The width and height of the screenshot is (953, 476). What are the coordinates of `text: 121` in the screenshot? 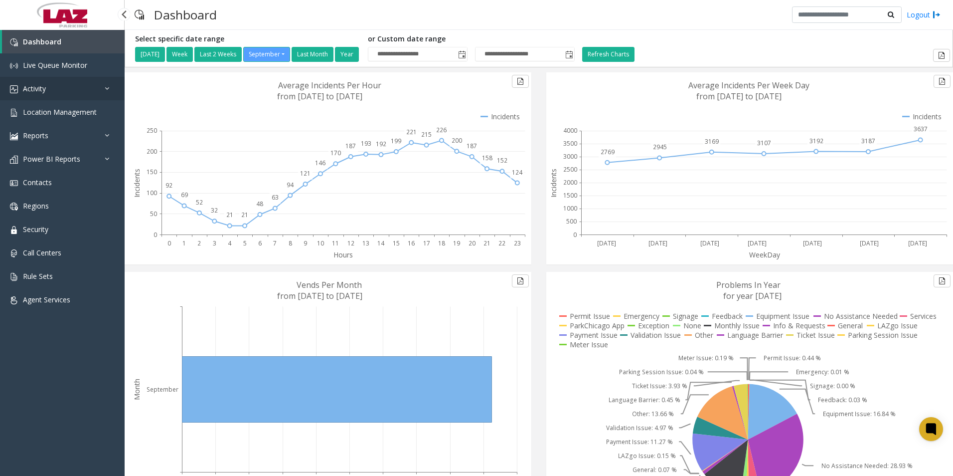 It's located at (305, 173).